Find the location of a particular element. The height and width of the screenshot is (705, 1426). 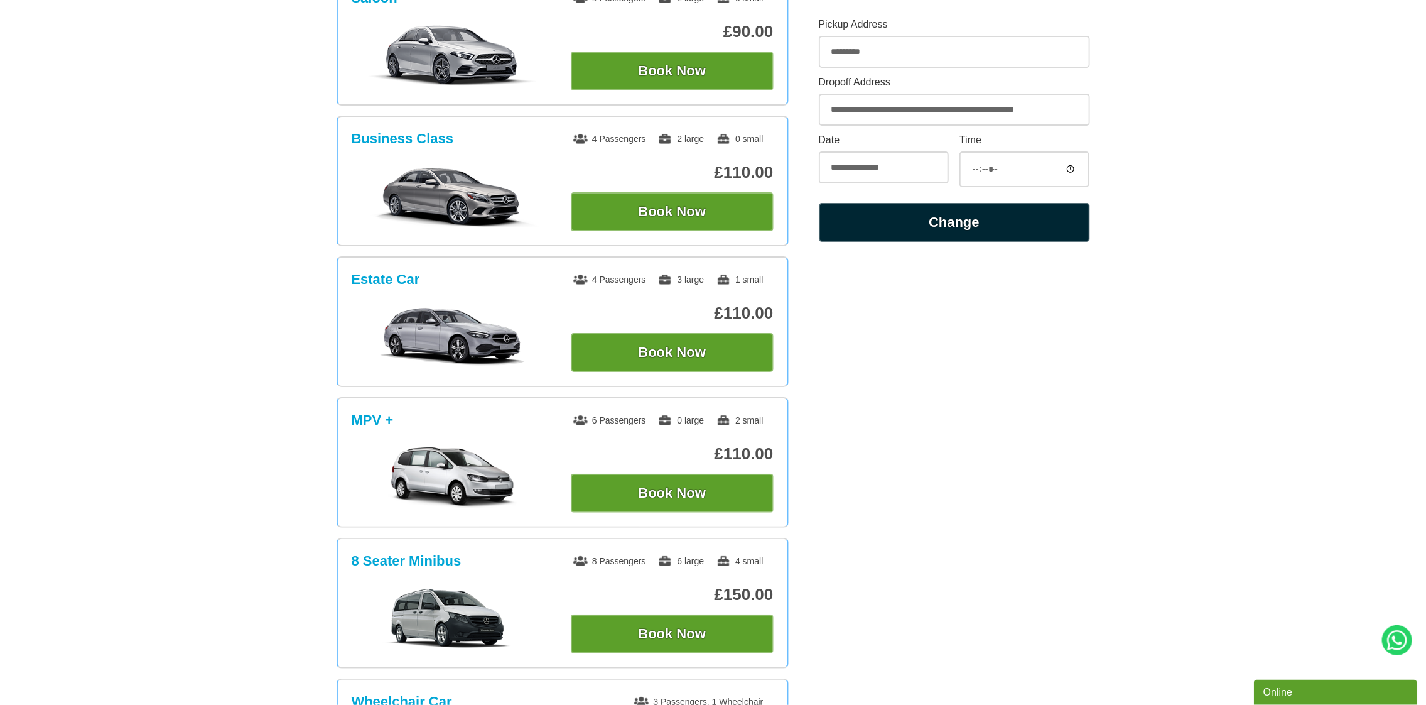

p: £90.00 is located at coordinates (672, 31).